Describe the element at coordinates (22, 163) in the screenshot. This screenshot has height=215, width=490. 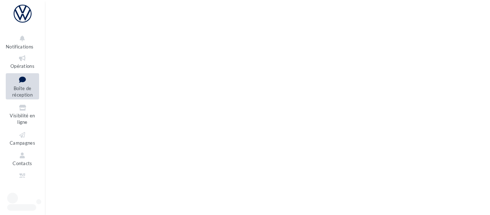
I see `span: Contacts` at that location.